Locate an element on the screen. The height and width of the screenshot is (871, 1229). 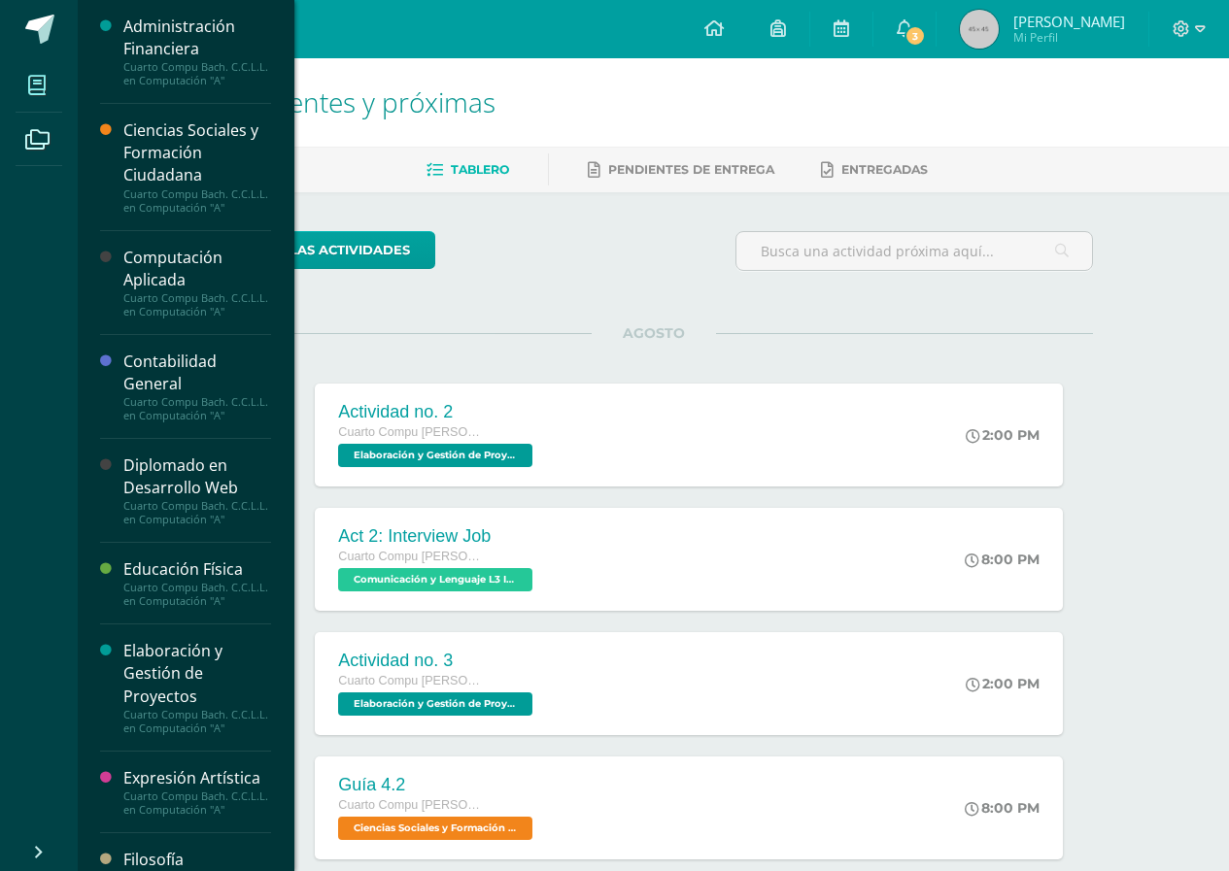
a: Computación AplicadaCuarto Compu Bach. C.C.L.L. en Computación "A" is located at coordinates (197, 283).